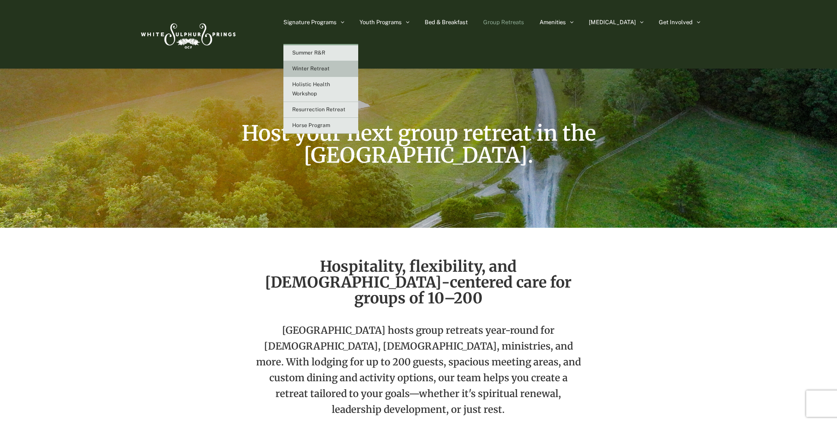 Image resolution: width=837 pixels, height=423 pixels. What do you see at coordinates (319, 110) in the screenshot?
I see `span: Resurrection Retreat` at bounding box center [319, 110].